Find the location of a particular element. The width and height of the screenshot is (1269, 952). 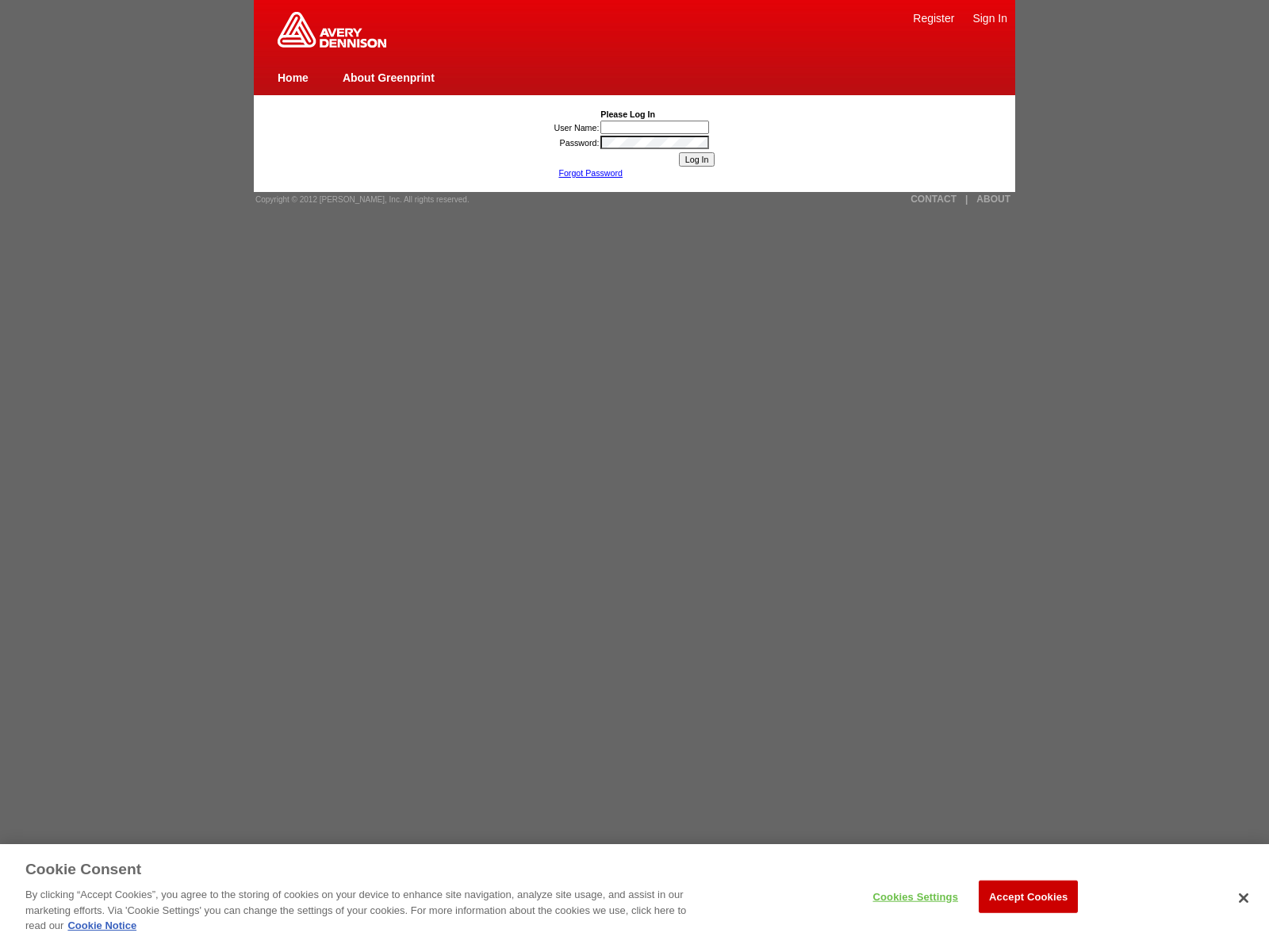

button: Cookies Settings is located at coordinates (916, 896).